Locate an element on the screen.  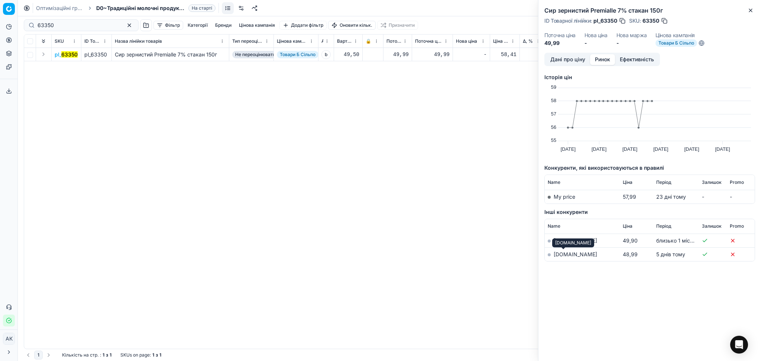
span: 23 днi тому is located at coordinates (671, 197).